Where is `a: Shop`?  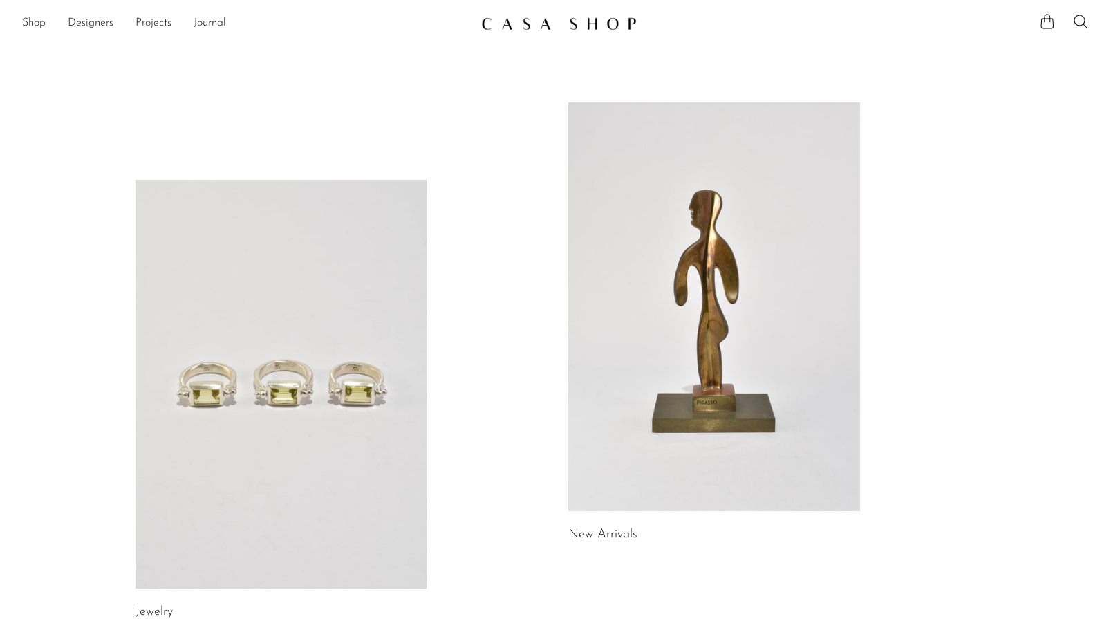 a: Shop is located at coordinates (34, 24).